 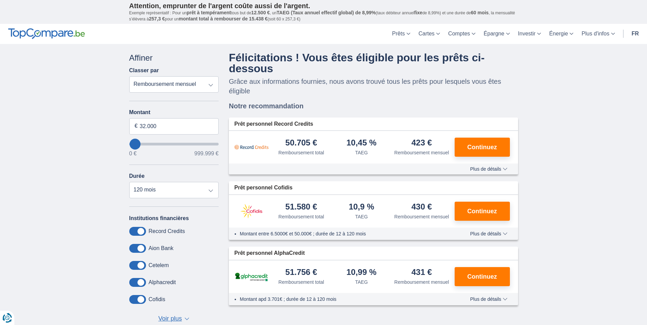 I want to click on span: prêt à tempérament, so click(x=209, y=13).